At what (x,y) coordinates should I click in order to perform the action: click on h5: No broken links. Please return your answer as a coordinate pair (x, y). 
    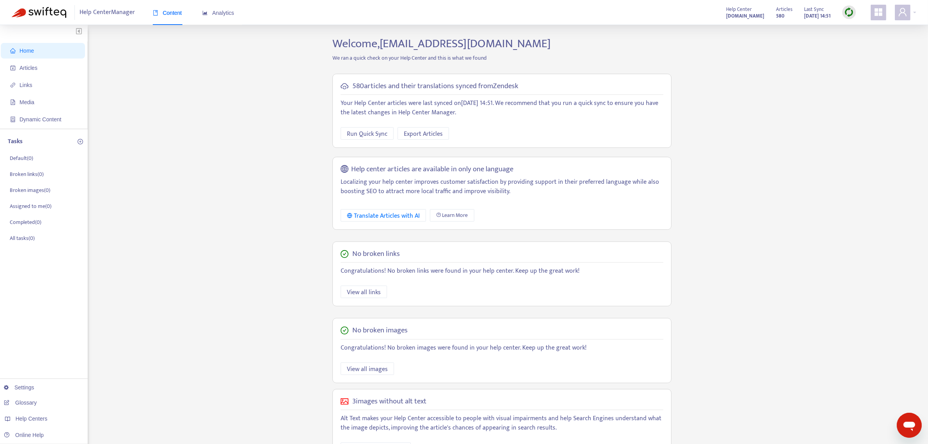
    Looking at the image, I should click on (376, 254).